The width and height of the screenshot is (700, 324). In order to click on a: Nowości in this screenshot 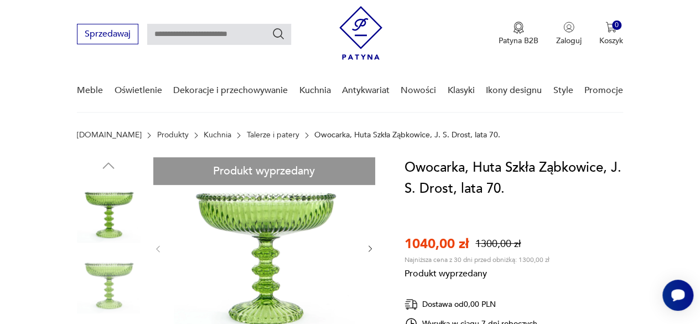, I will do `click(418, 90)`.